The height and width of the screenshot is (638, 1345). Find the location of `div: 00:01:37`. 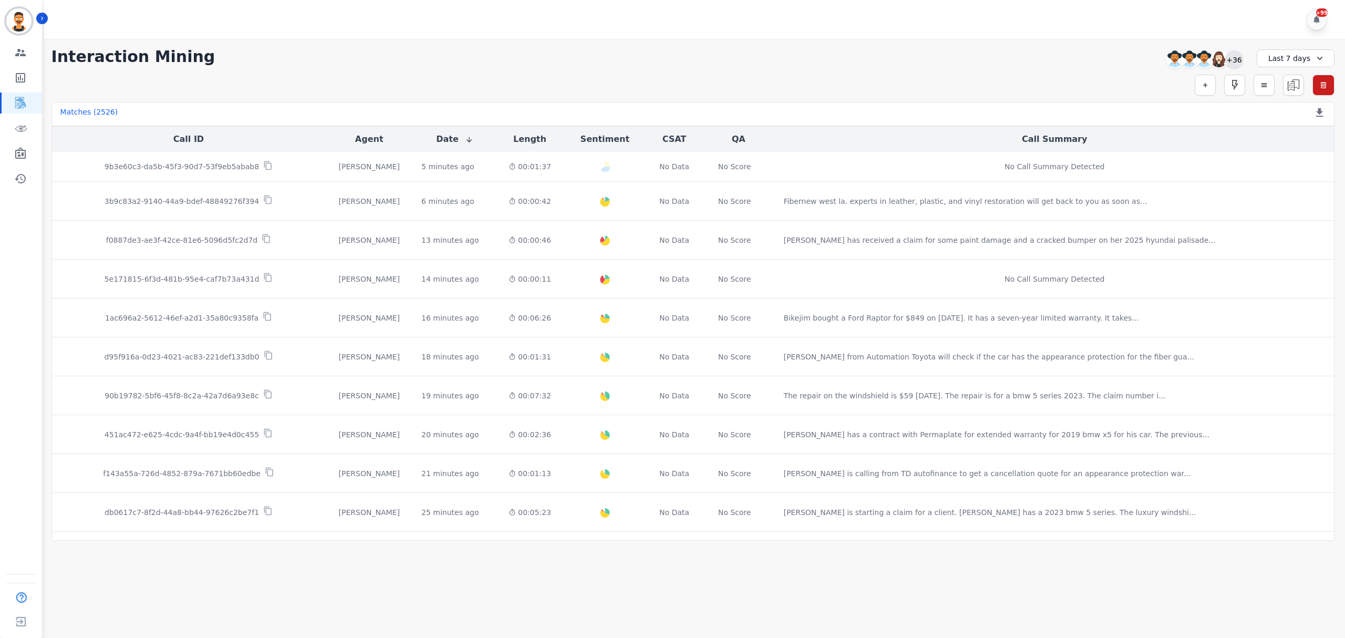

div: 00:01:37 is located at coordinates (529, 167).